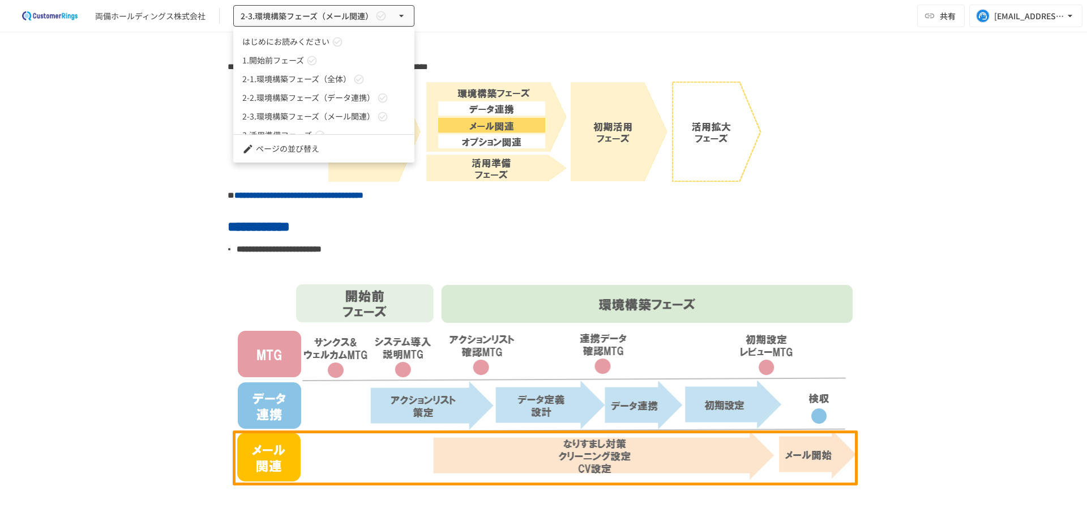 Image resolution: width=1087 pixels, height=516 pixels. What do you see at coordinates (309, 116) in the screenshot?
I see `span: 2-3.環境構築フェーズ（メール関連）` at bounding box center [309, 116].